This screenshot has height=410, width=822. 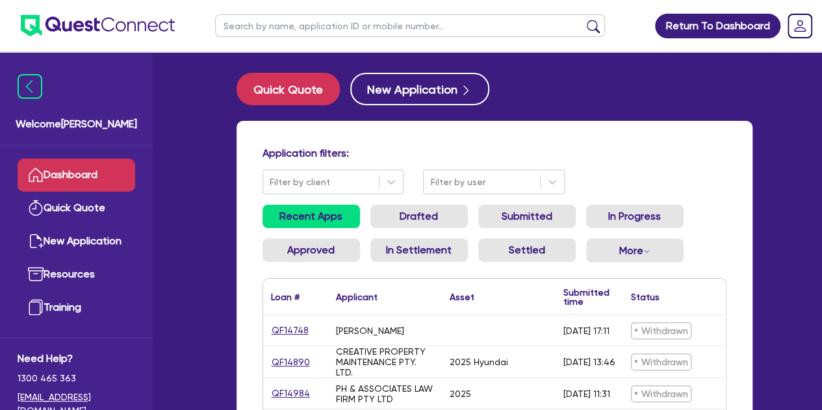 I want to click on a: Approved, so click(x=311, y=250).